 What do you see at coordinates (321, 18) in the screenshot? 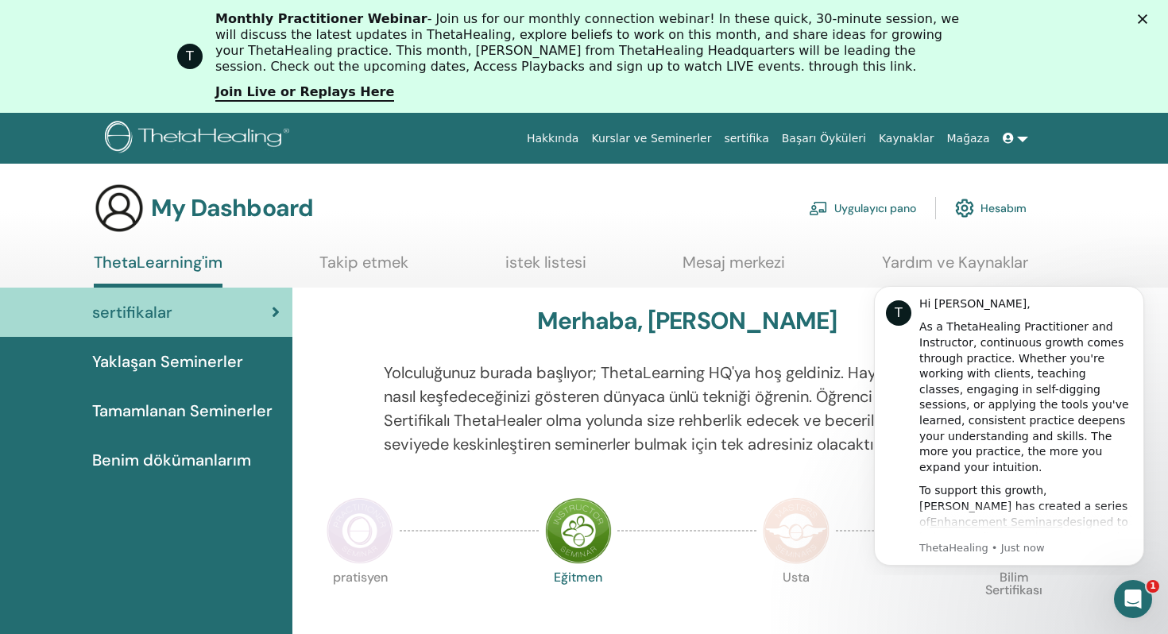
I see `b: Monthly Practitioner Webinar` at bounding box center [321, 18].